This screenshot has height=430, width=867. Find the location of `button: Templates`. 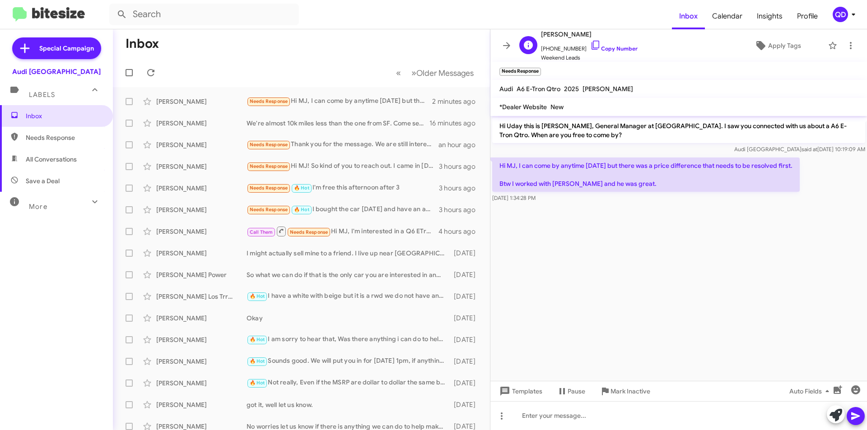

button: Templates is located at coordinates (520, 391).